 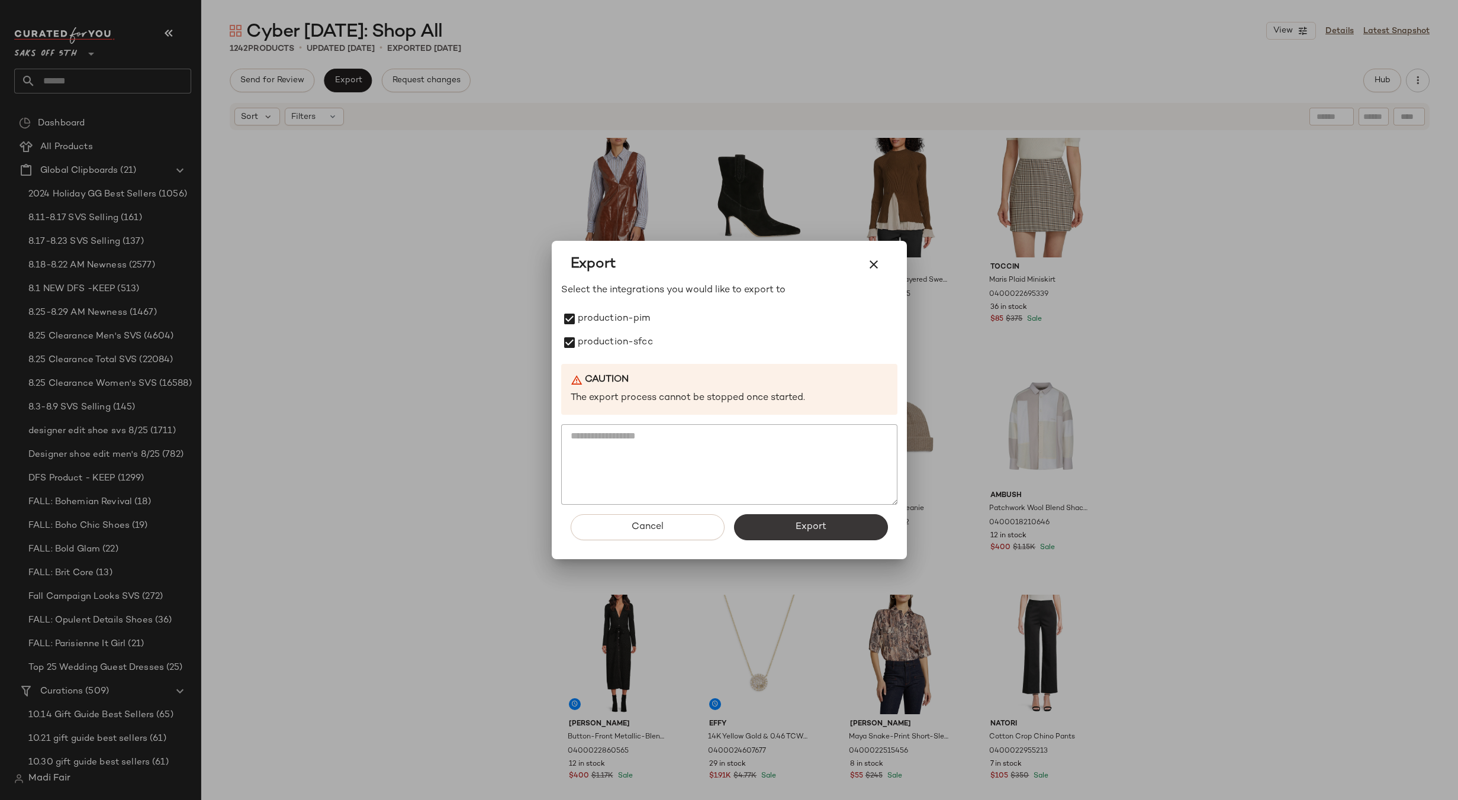 I want to click on p: Select the integrations you would like to export to, so click(x=729, y=291).